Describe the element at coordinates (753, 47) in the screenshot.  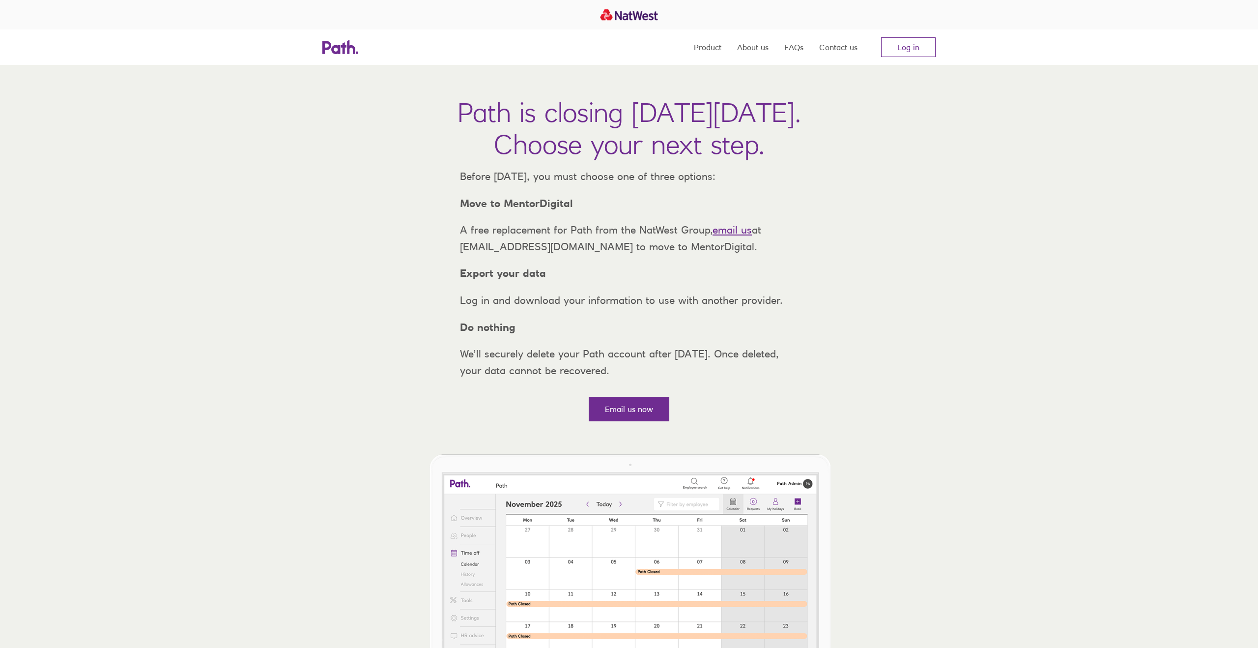
I see `a: About us` at that location.